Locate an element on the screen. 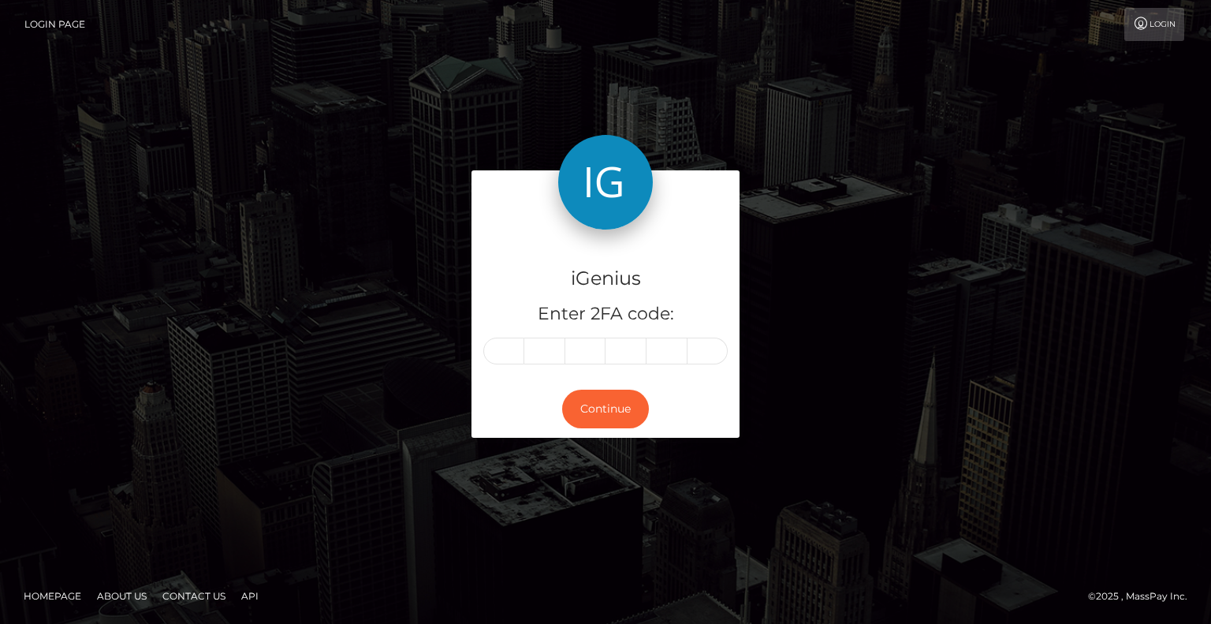 The image size is (1211, 624). div: © 2025 , MassPay Inc. is located at coordinates (1143, 596).